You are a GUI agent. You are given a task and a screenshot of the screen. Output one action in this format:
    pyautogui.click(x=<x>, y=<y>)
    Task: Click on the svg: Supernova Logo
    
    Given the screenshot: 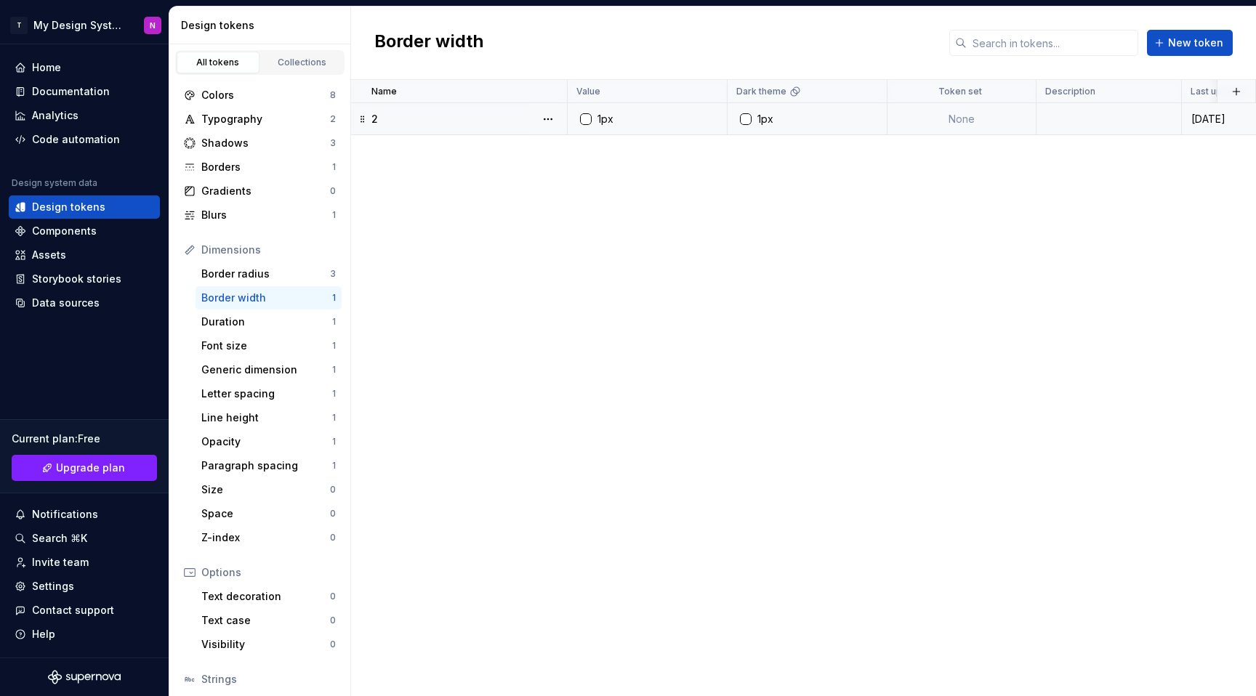 What is the action you would take?
    pyautogui.click(x=84, y=677)
    